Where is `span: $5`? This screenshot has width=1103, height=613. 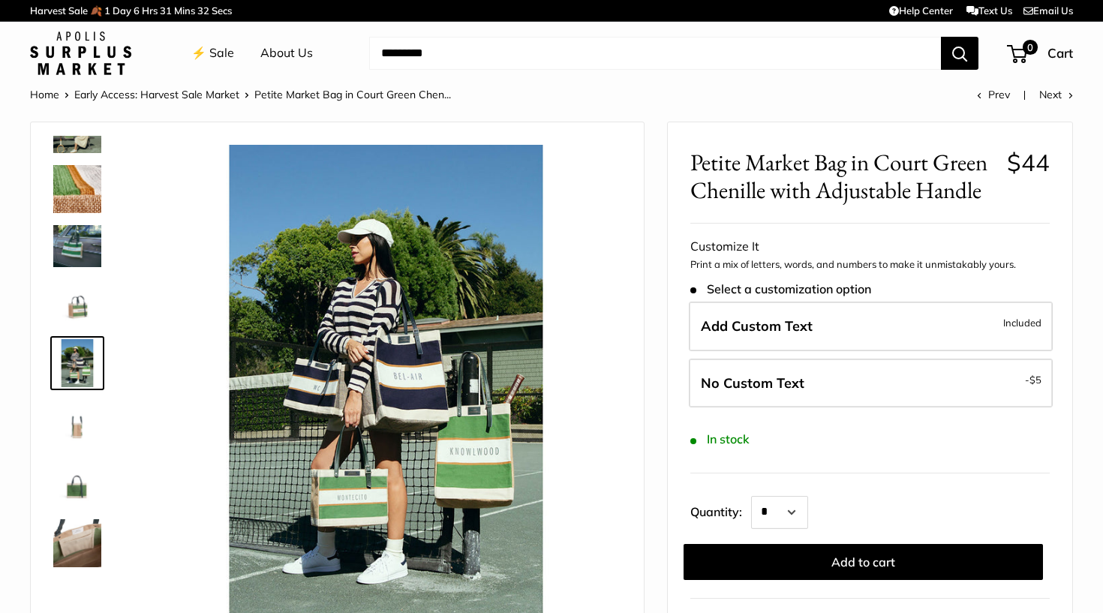 span: $5 is located at coordinates (1035, 380).